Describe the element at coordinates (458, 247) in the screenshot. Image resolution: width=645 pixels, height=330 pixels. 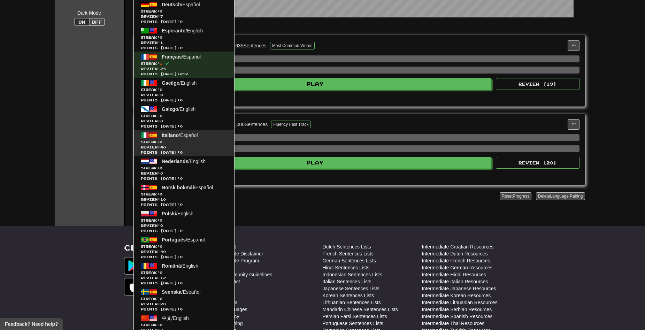
I see `a: Intermediate Croatian Resources` at that location.